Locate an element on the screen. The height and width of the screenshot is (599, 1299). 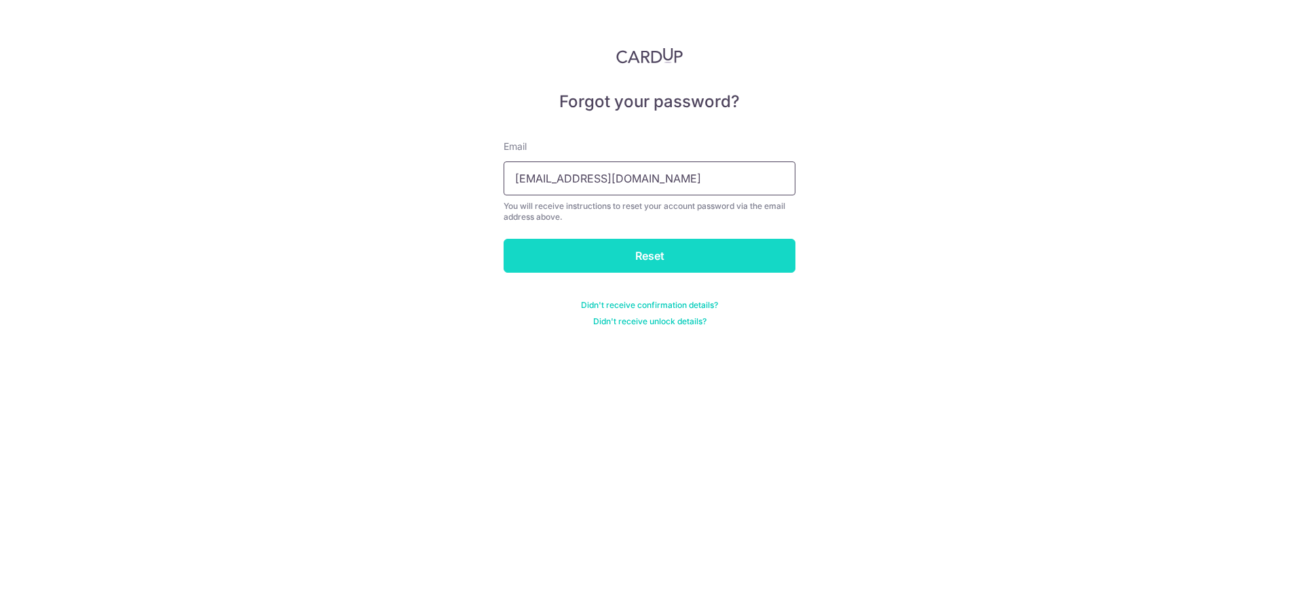
label: Email is located at coordinates (515, 147).